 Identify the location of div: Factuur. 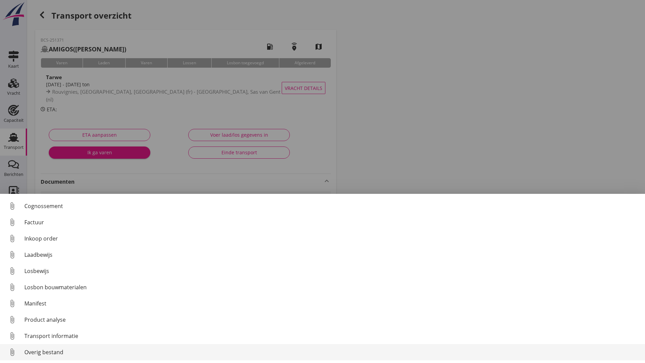
(332, 223).